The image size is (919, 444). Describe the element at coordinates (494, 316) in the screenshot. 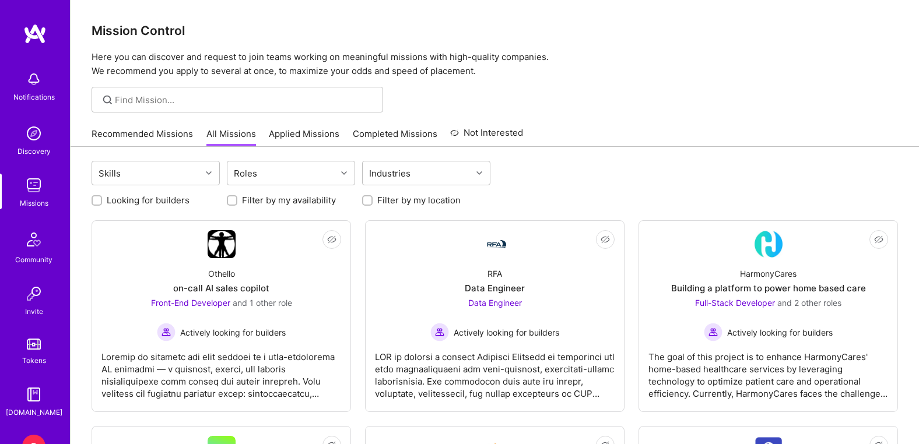

I see `a: Company LogoRFAData EngineerData Engineer Actively looking for buildersActively looking for build...` at that location.